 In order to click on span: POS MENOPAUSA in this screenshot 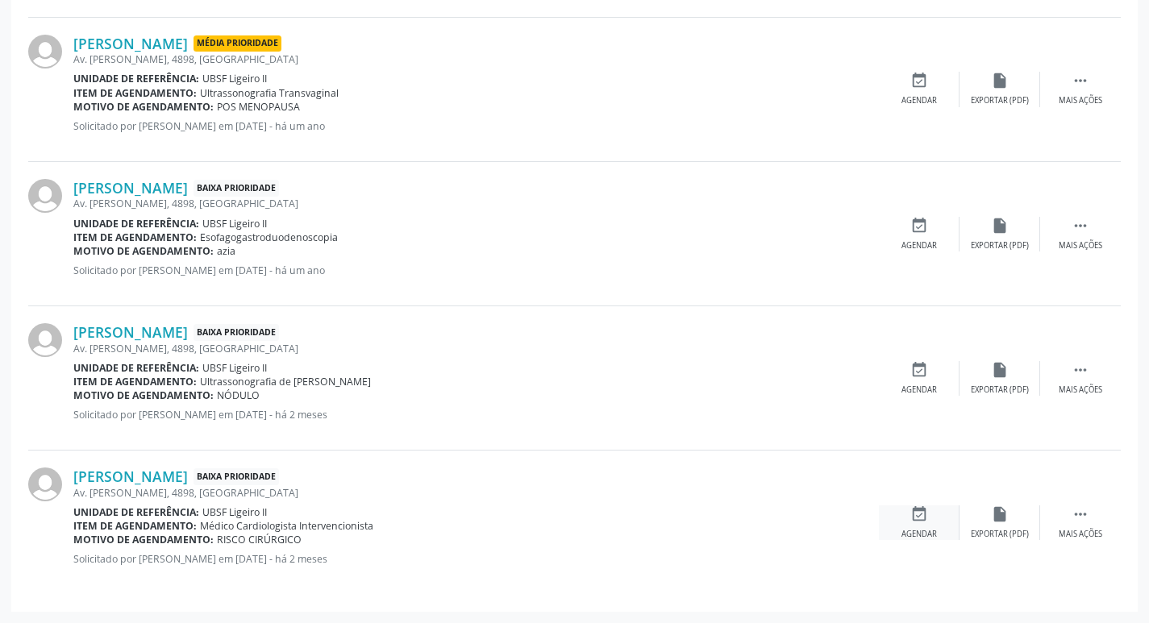, I will do `click(258, 106)`.